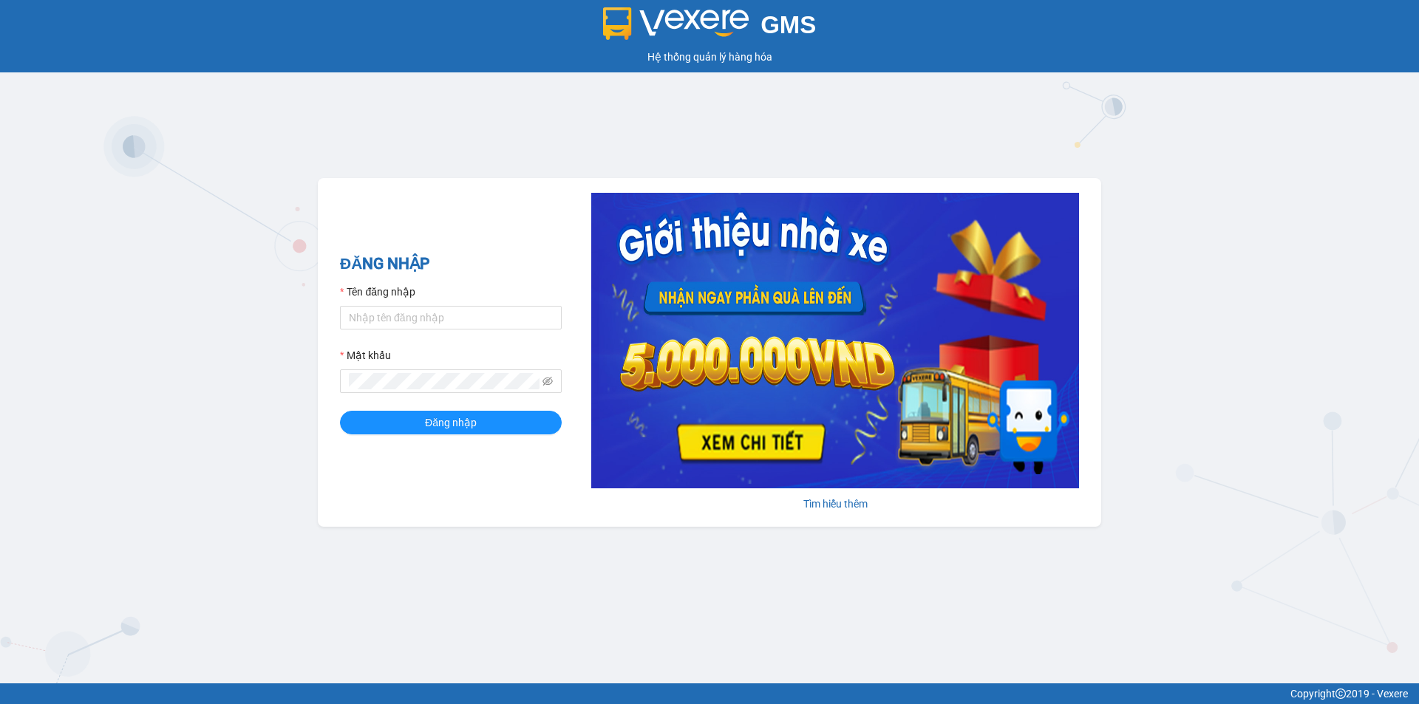  Describe the element at coordinates (709, 28) in the screenshot. I see `a: GMS` at that location.